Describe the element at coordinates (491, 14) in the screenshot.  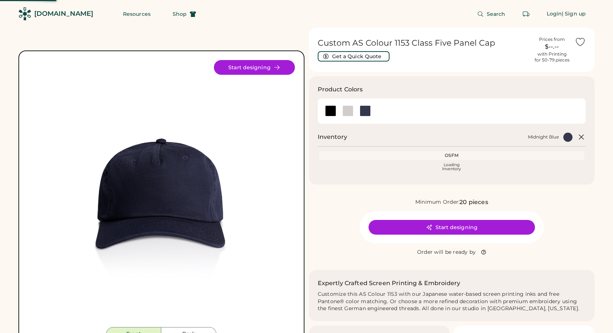
I see `button: Search` at that location.